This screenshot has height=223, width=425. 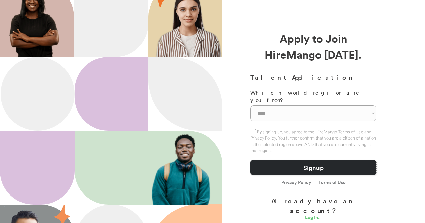 I want to click on h3: Talent Application, so click(x=313, y=77).